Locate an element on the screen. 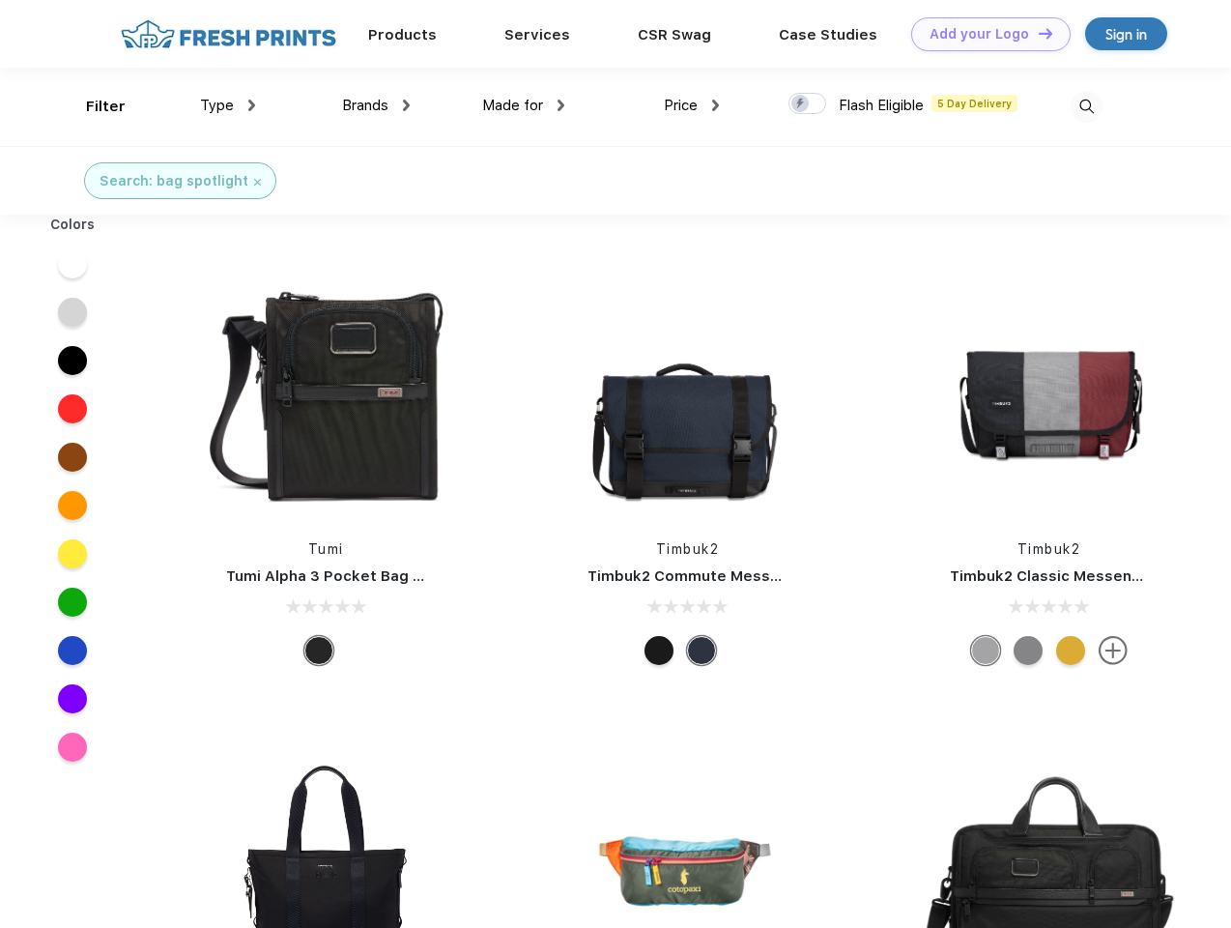 Image resolution: width=1231 pixels, height=928 pixels. div: Eco Gunmetal is located at coordinates (1028, 650).